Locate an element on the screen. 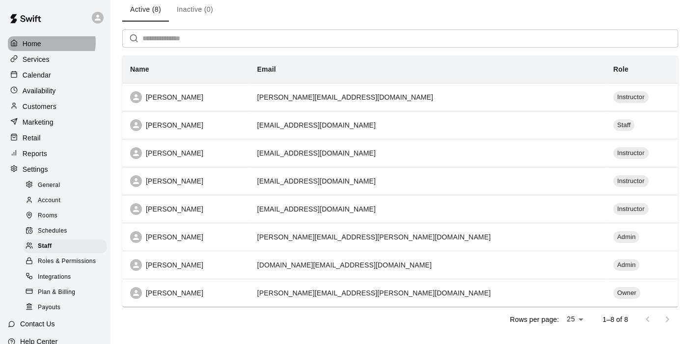 The width and height of the screenshot is (690, 344). a: Integrations is located at coordinates (67, 277).